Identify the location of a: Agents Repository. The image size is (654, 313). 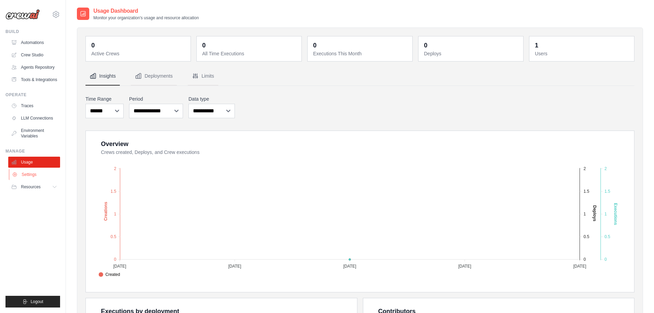
(34, 67).